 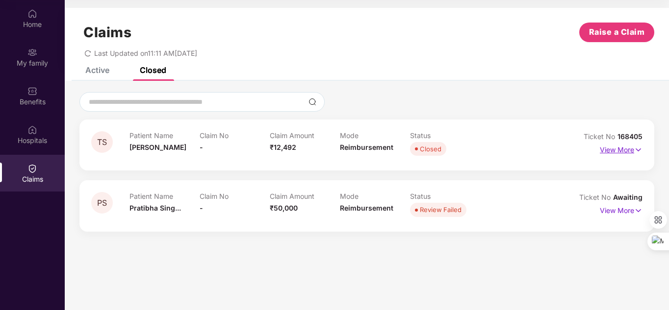 What do you see at coordinates (107, 32) in the screenshot?
I see `h1: Claims` at bounding box center [107, 32].